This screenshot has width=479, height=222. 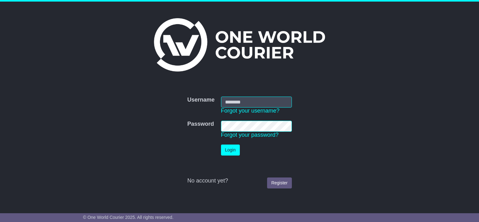 What do you see at coordinates (230, 150) in the screenshot?
I see `button: Login` at bounding box center [230, 150].